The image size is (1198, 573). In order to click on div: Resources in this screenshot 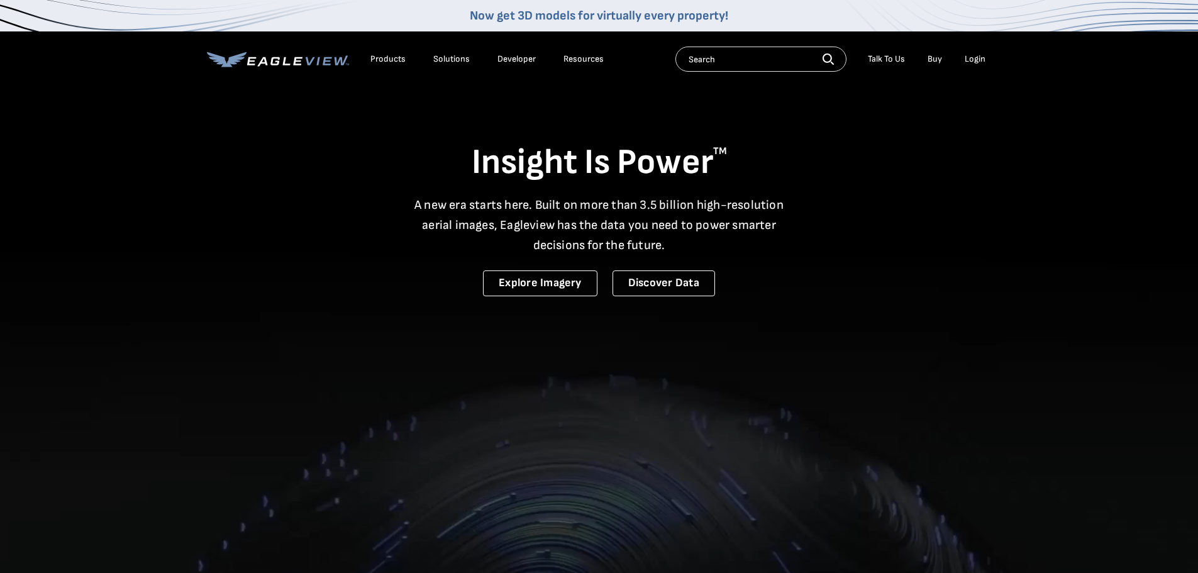, I will do `click(583, 59)`.